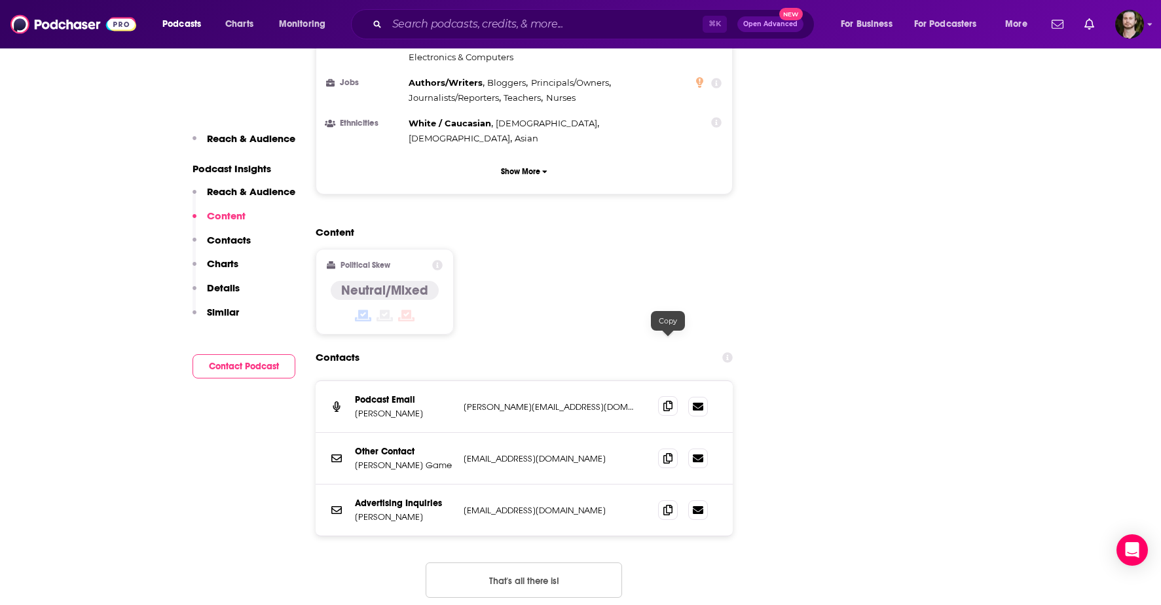  Describe the element at coordinates (337, 358) in the screenshot. I see `h2: Contacts` at that location.